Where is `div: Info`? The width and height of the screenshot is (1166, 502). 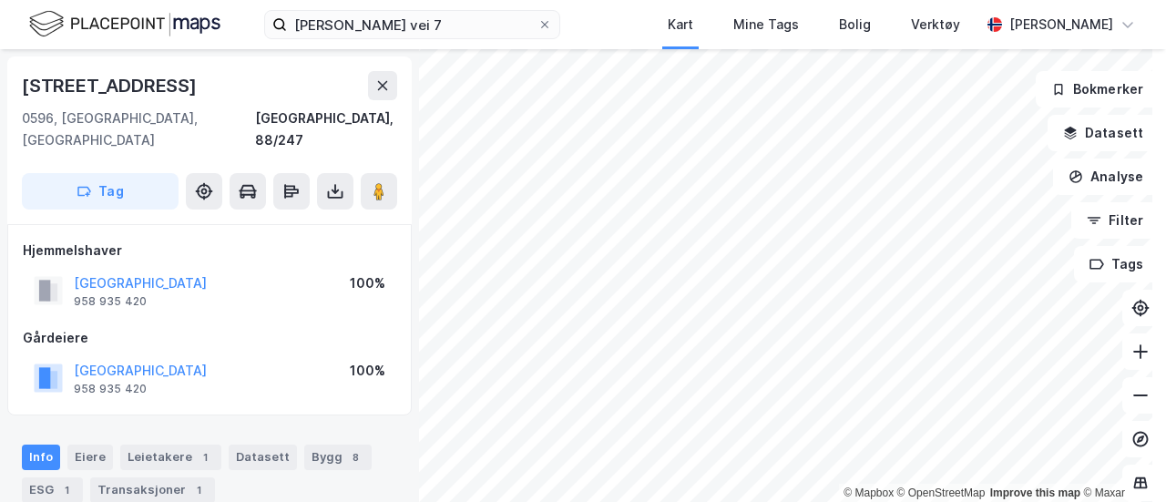
div: Info is located at coordinates (41, 457).